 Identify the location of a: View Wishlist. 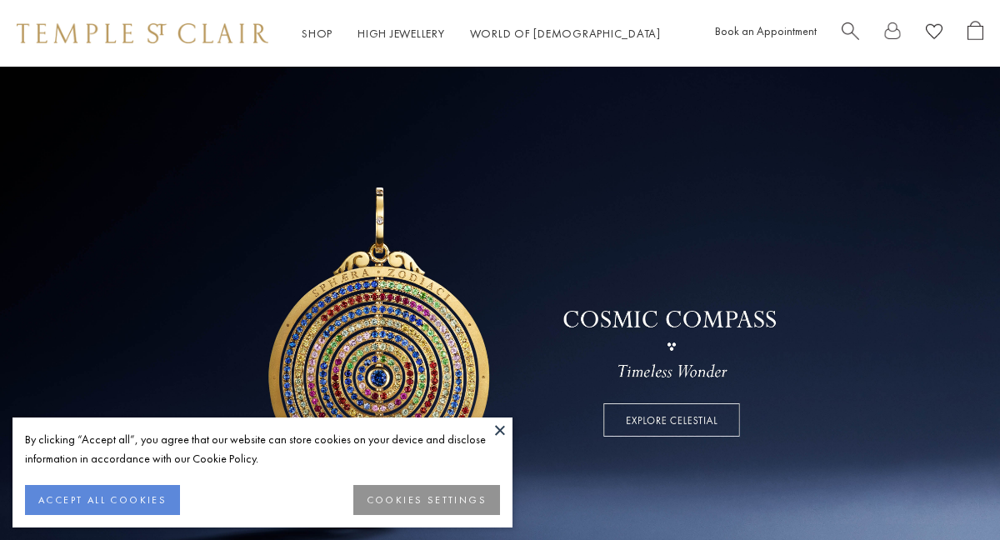
(934, 33).